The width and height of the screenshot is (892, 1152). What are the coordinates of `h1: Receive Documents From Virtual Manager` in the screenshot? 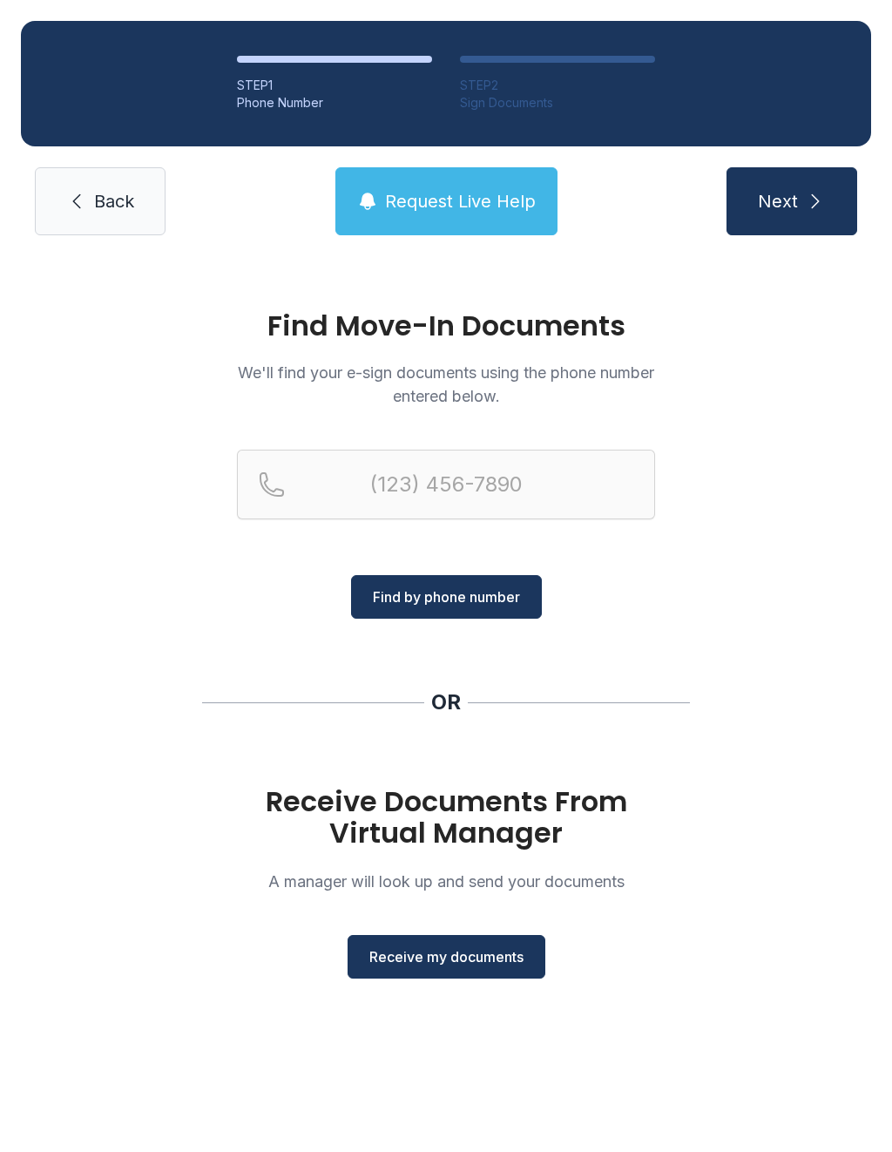 It's located at (446, 817).